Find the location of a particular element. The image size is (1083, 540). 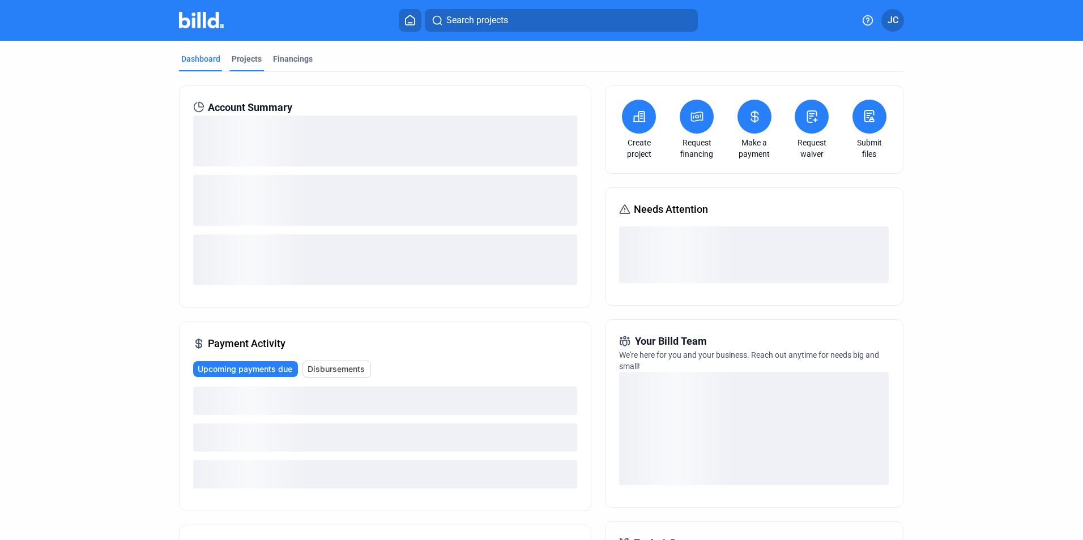

a: Request financing is located at coordinates (697, 148).